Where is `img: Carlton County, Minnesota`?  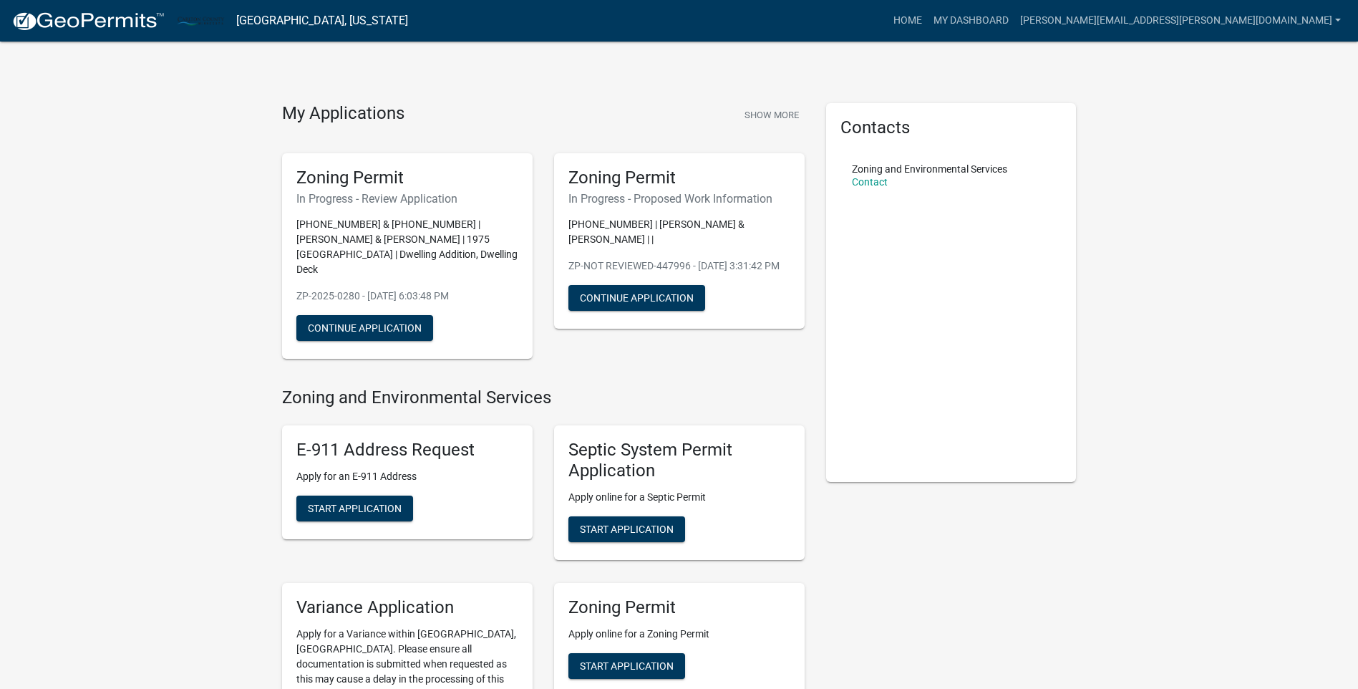
img: Carlton County, Minnesota is located at coordinates (200, 20).